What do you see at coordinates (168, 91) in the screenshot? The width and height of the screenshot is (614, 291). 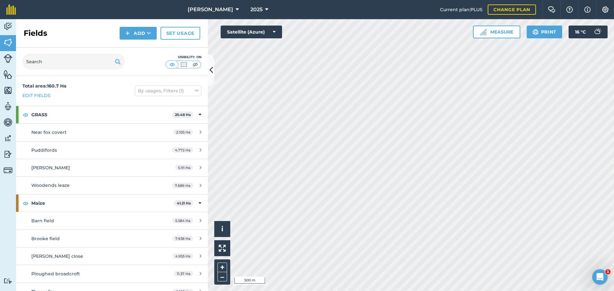 I see `button: By usages, Filters (1)` at bounding box center [168, 91].